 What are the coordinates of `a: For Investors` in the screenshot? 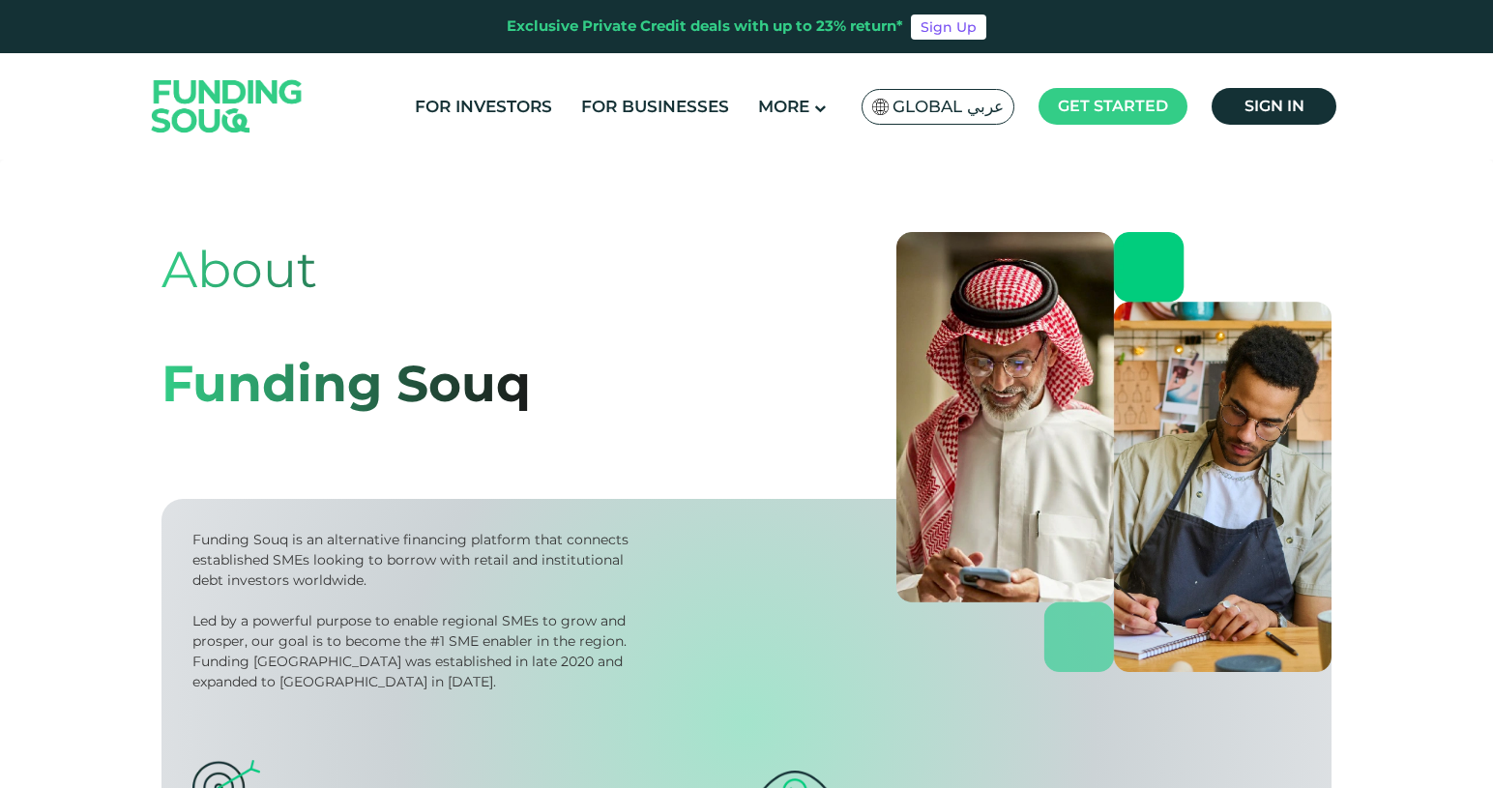 It's located at (484, 106).